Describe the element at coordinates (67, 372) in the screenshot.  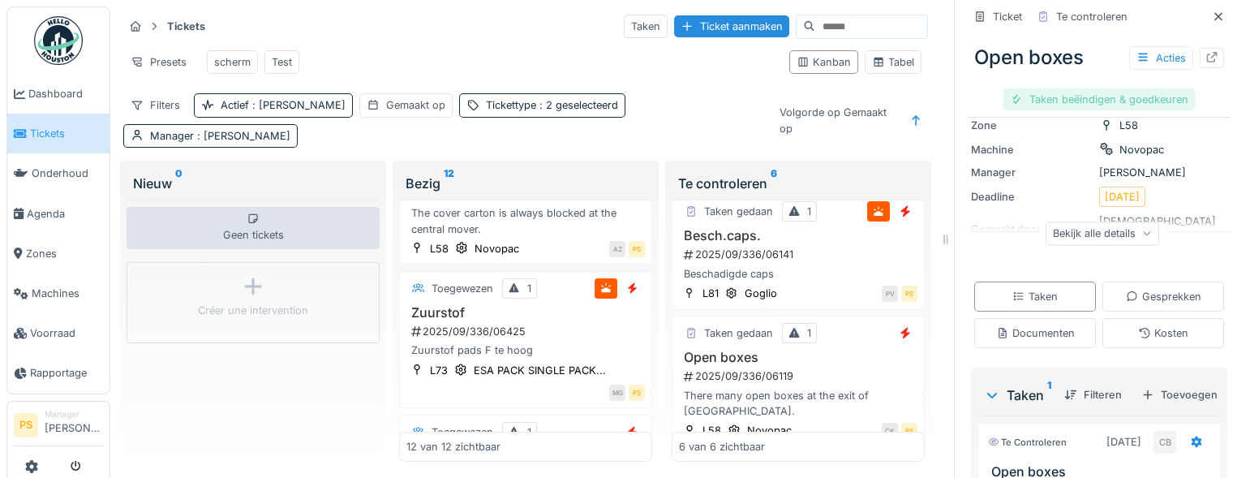
I see `span: Rapportage` at that location.